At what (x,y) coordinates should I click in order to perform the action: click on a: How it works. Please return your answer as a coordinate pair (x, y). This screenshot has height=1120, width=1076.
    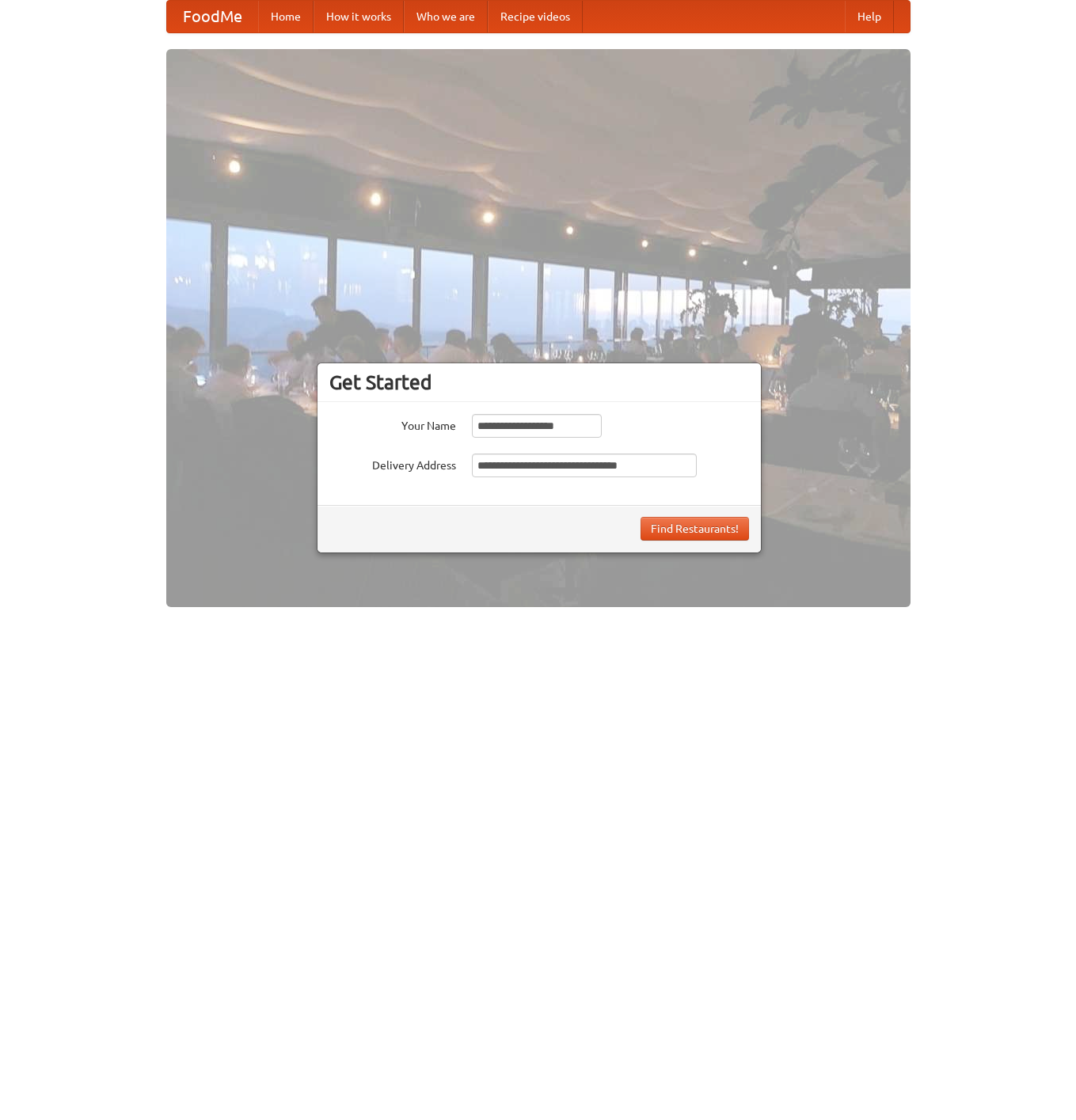
    Looking at the image, I should click on (359, 16).